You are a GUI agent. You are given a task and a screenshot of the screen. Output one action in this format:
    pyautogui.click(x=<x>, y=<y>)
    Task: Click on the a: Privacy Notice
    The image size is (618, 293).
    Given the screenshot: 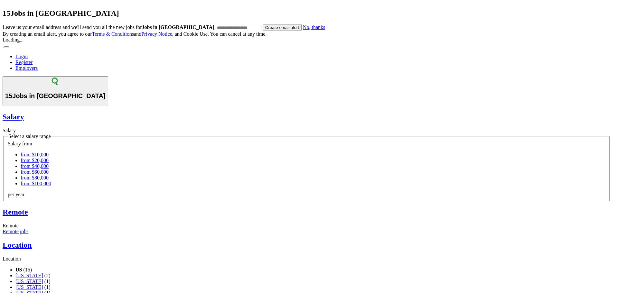 What is the action you would take?
    pyautogui.click(x=157, y=34)
    